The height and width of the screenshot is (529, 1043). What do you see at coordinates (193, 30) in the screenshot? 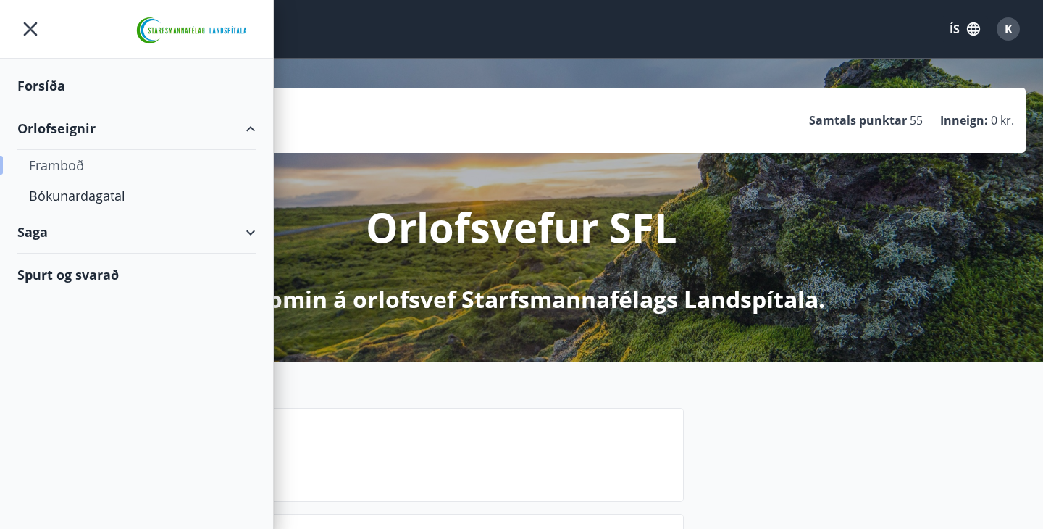
I see `img: union_logo` at bounding box center [193, 30].